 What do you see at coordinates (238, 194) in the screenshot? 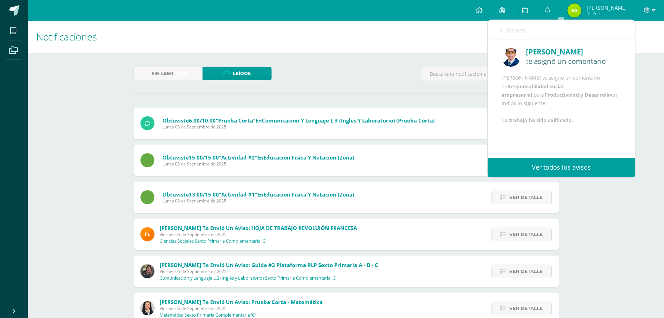
I see `span: "Actividad #1"` at bounding box center [238, 194].